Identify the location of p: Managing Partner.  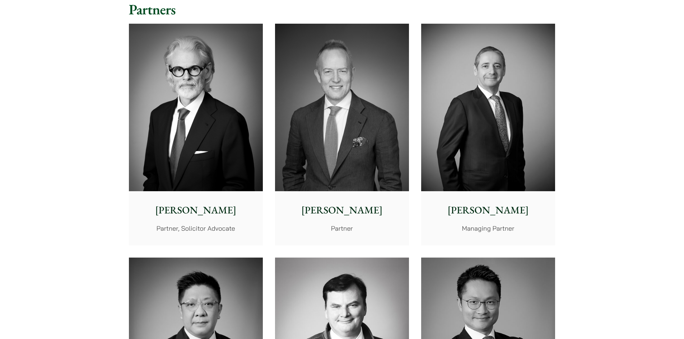
(488, 228).